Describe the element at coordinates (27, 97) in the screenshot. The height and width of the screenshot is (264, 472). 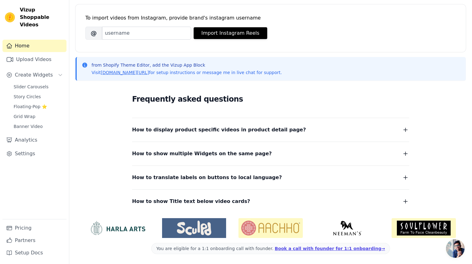
I see `span: Story Circles` at that location.